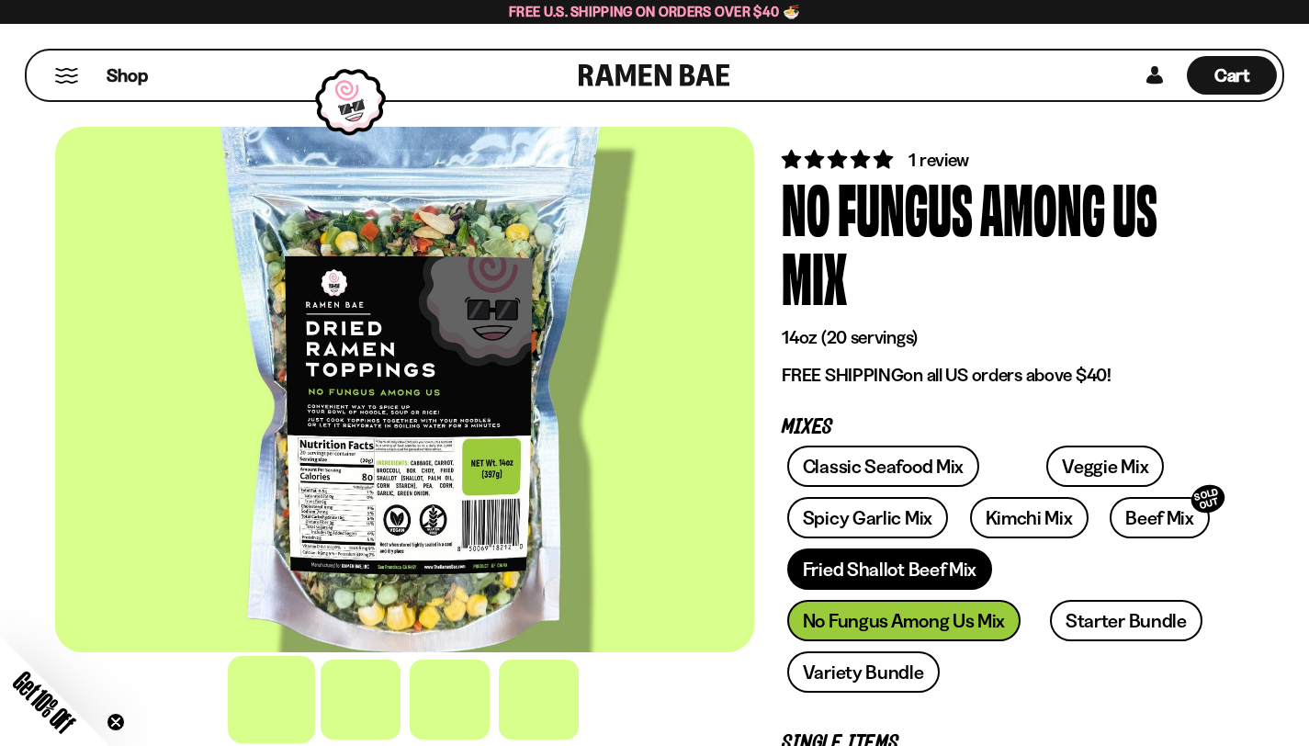 Image resolution: width=1309 pixels, height=746 pixels. What do you see at coordinates (883, 466) in the screenshot?
I see `a: Classic Seafood Mix` at bounding box center [883, 466].